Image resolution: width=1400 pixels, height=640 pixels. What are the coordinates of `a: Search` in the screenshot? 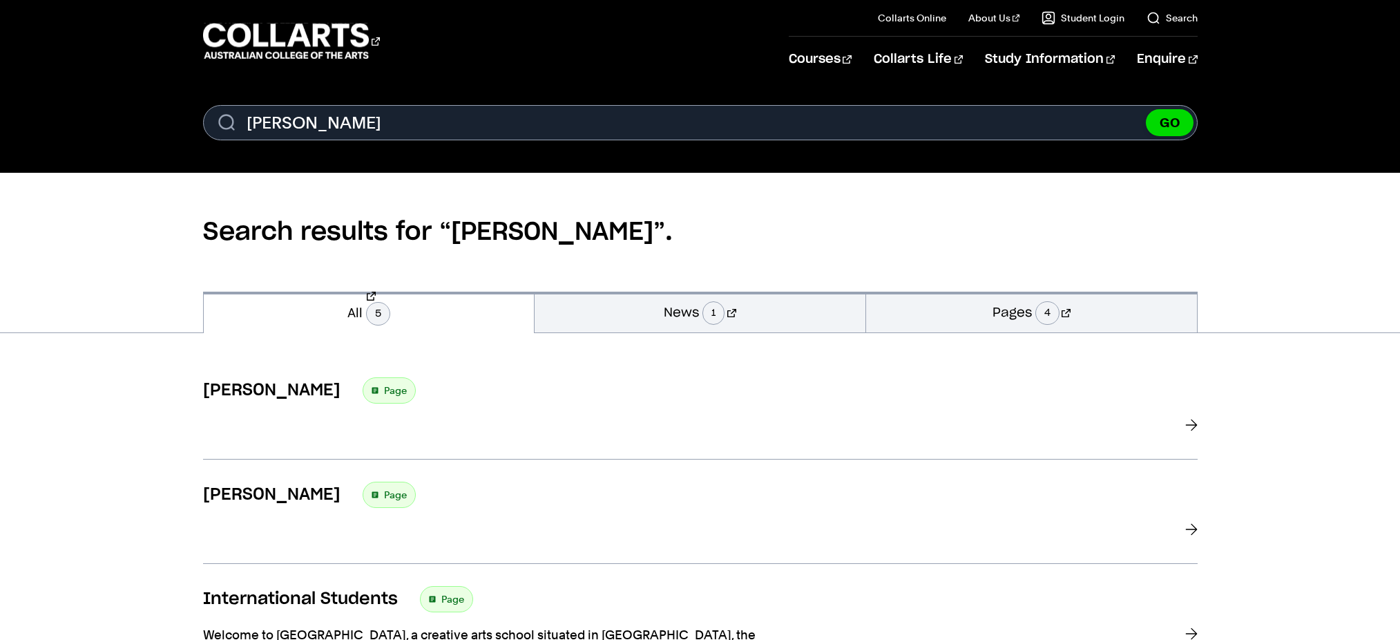 It's located at (1172, 18).